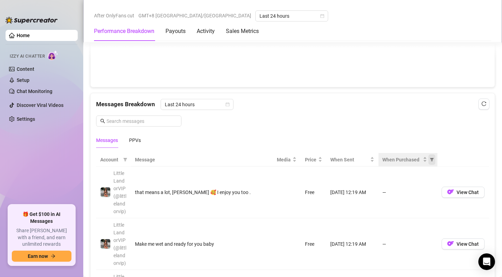  Describe the element at coordinates (107, 140) in the screenshot. I see `div: Messages` at that location.